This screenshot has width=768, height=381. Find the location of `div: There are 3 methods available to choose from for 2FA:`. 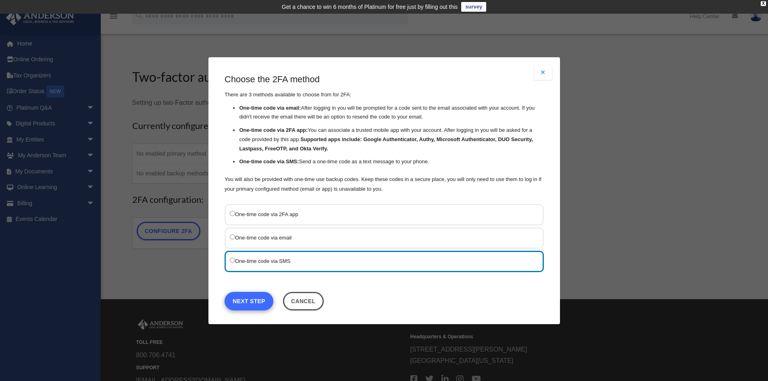

div: There are 3 methods available to choose from for 2FA: is located at coordinates (384, 133).